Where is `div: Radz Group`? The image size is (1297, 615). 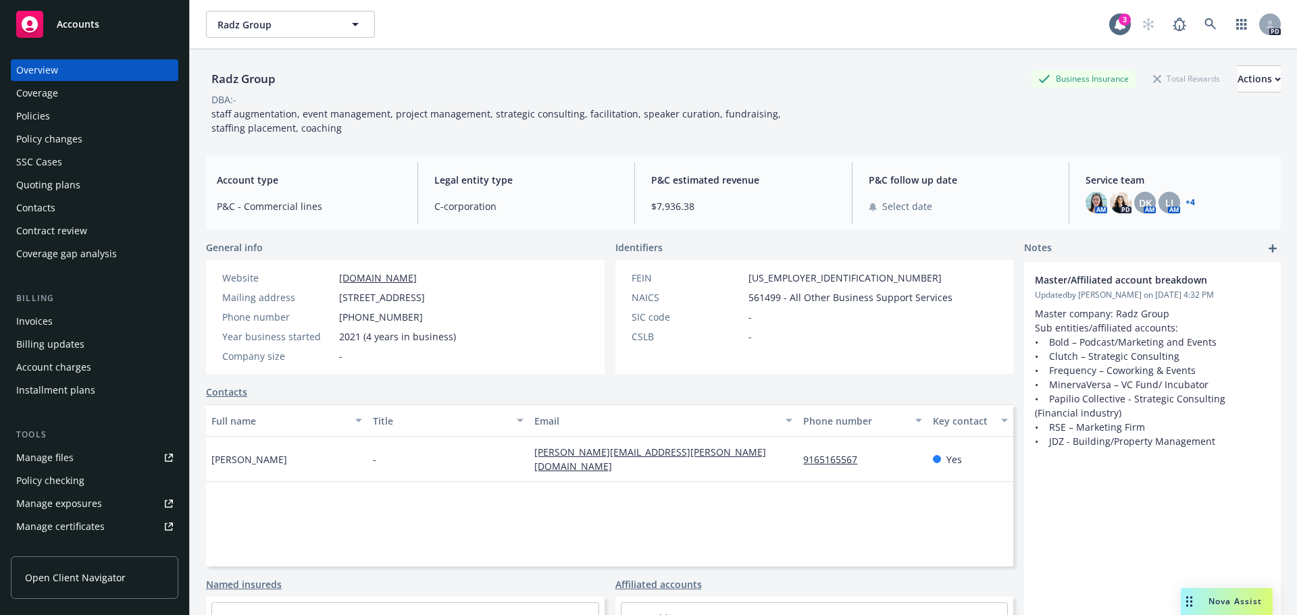
div: Radz Group is located at coordinates (243, 79).